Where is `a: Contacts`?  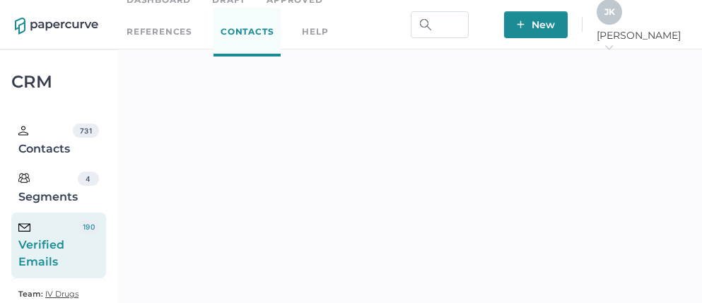
a: Contacts is located at coordinates (247, 32).